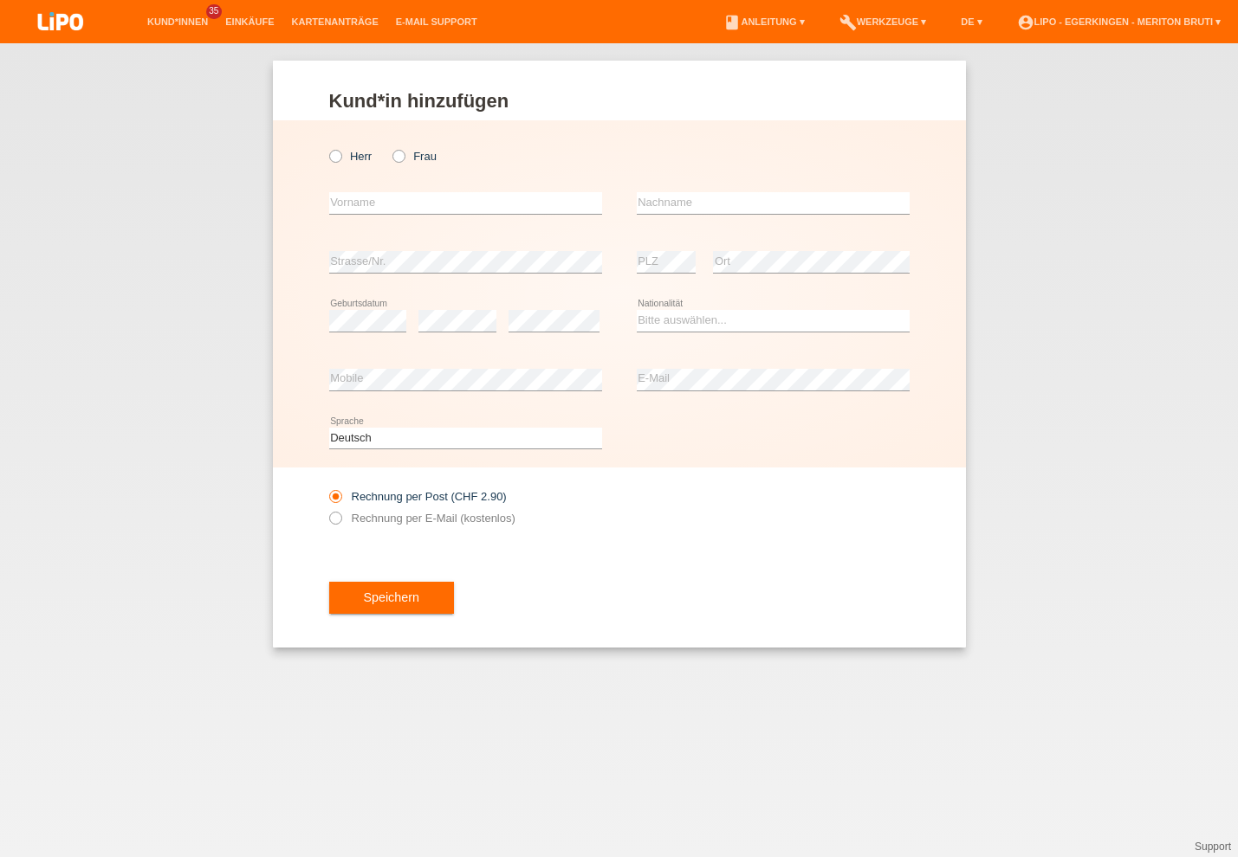 This screenshot has width=1238, height=857. I want to click on label: Herr, so click(351, 156).